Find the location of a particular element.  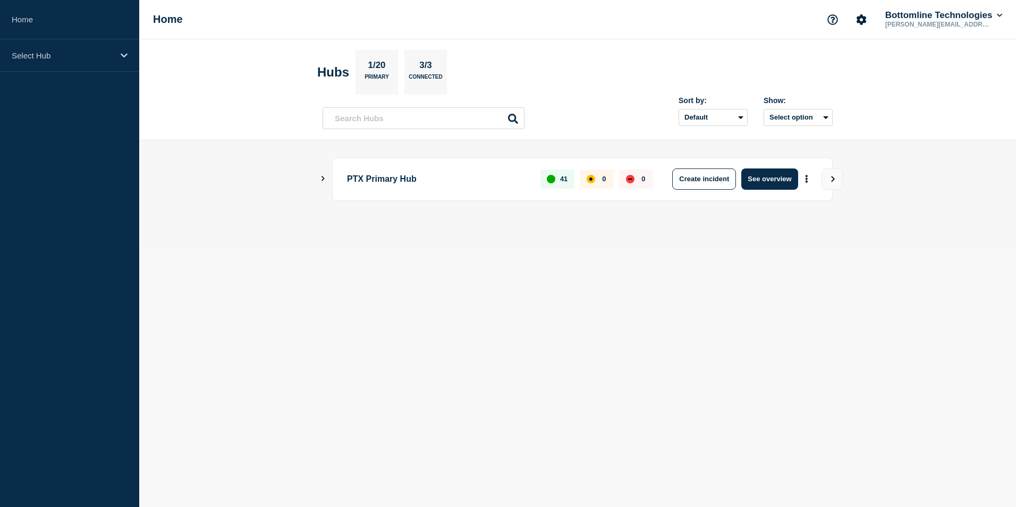

button: View is located at coordinates (832, 179).